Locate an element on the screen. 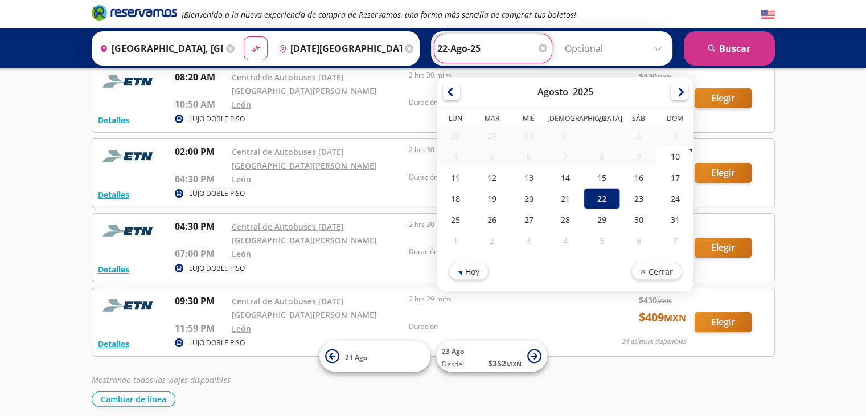 The height and width of the screenshot is (416, 866). div: 18-Ago-25 is located at coordinates (455, 198).